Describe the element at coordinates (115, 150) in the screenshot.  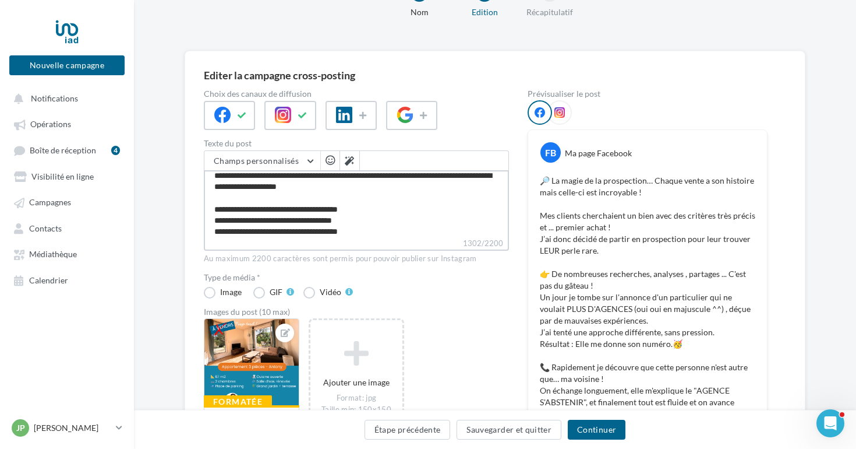
I see `div: 4` at that location.